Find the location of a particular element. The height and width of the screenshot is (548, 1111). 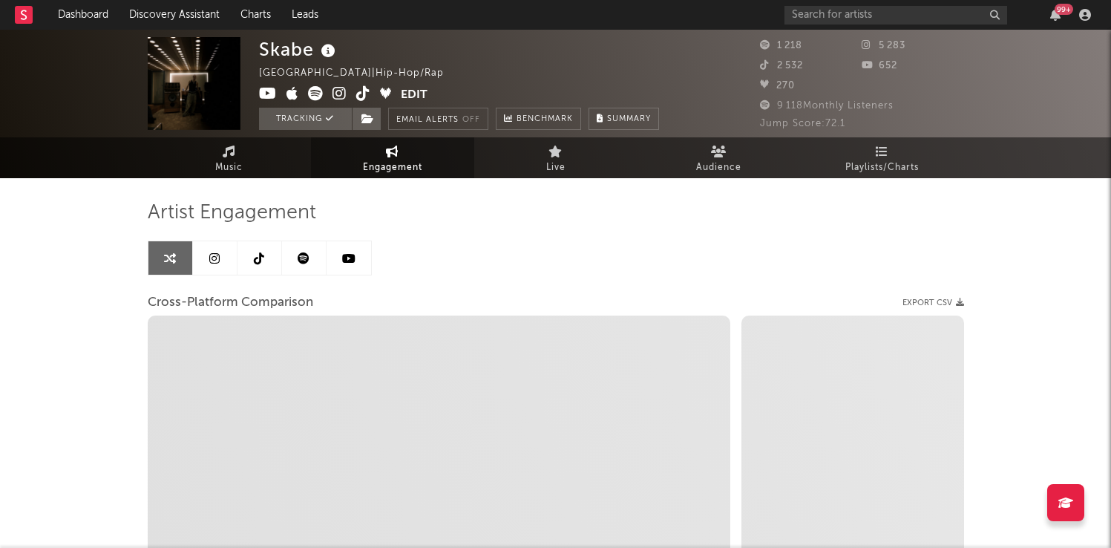

span: Engagement is located at coordinates (393, 168).